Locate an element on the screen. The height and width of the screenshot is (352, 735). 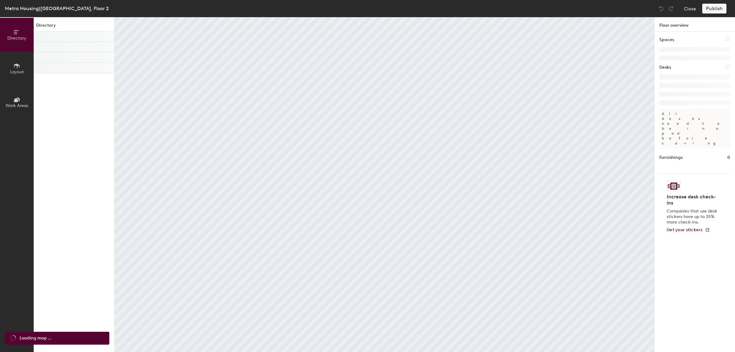
a: Get your stickers is located at coordinates (689, 230).